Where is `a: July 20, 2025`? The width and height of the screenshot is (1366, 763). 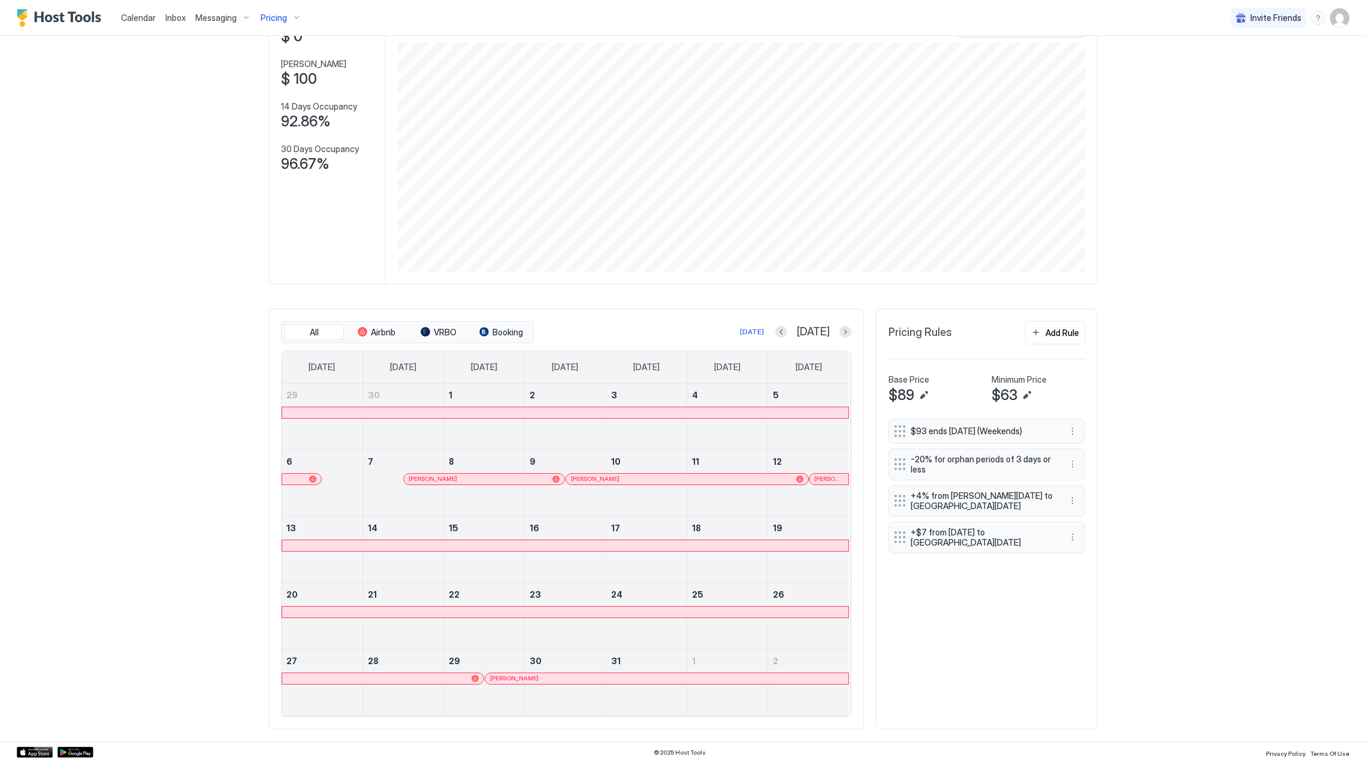 a: July 20, 2025 is located at coordinates (322, 594).